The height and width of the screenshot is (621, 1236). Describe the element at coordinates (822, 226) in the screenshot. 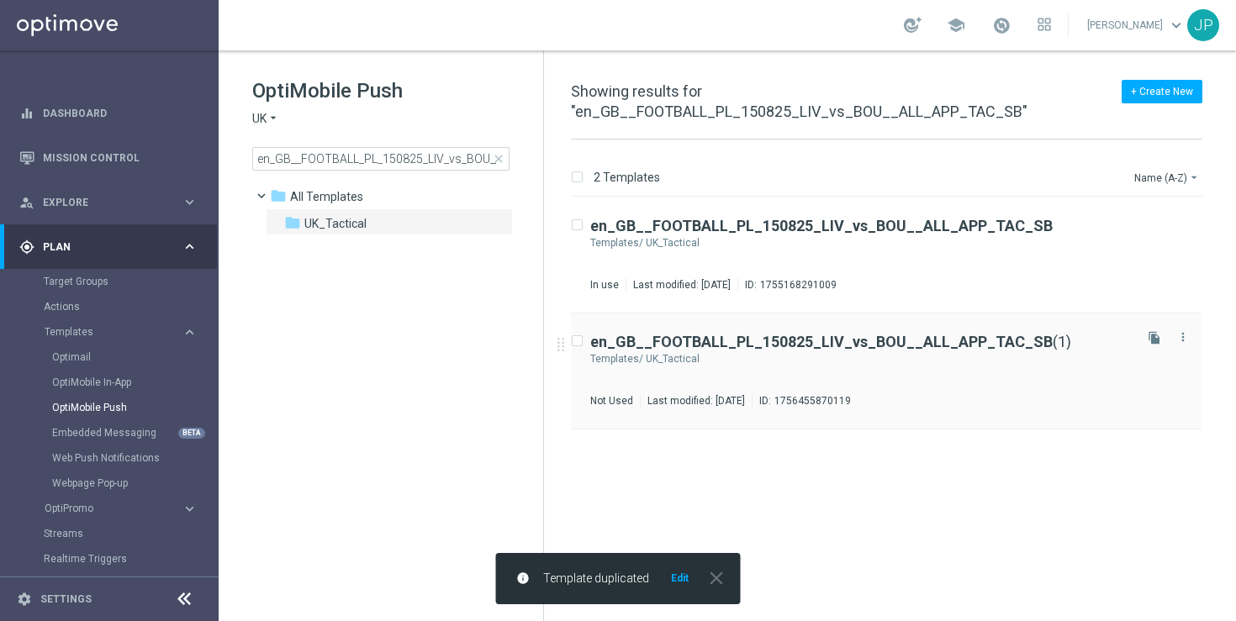

I see `a: en_GB__FOOTBALL_PL_150825_LIV_vs_BOU__ALL_APP_TAC_SB` at that location.